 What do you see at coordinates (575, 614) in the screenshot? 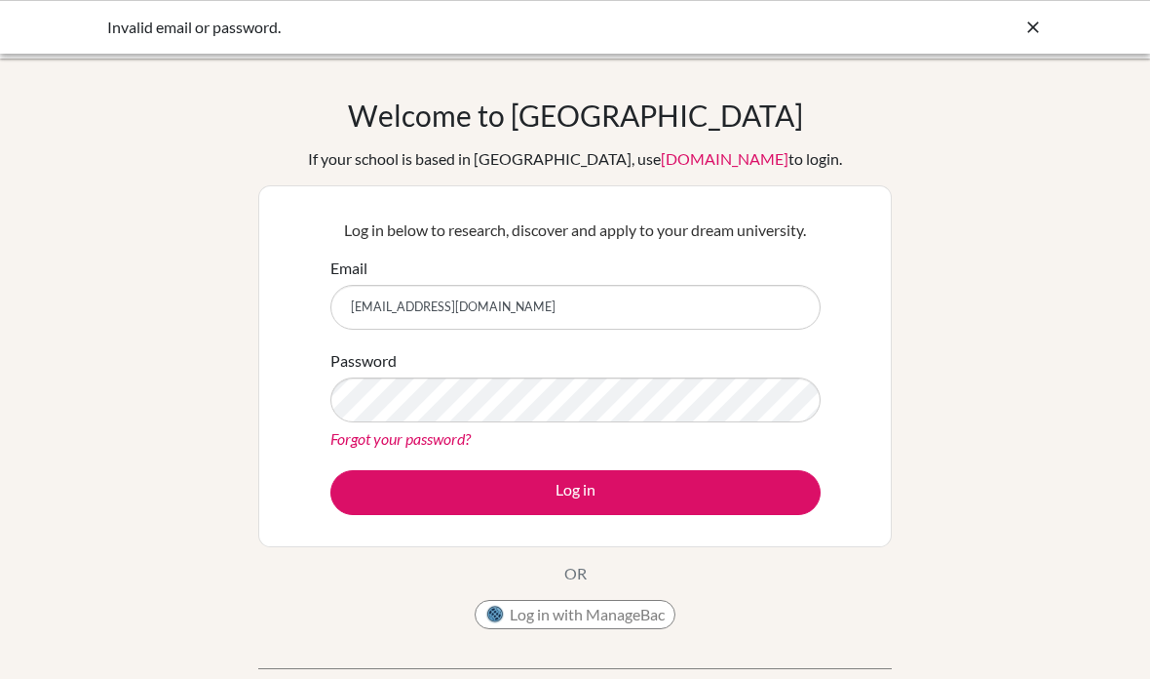
I see `button: Log in with ManageBac` at bounding box center [575, 614].